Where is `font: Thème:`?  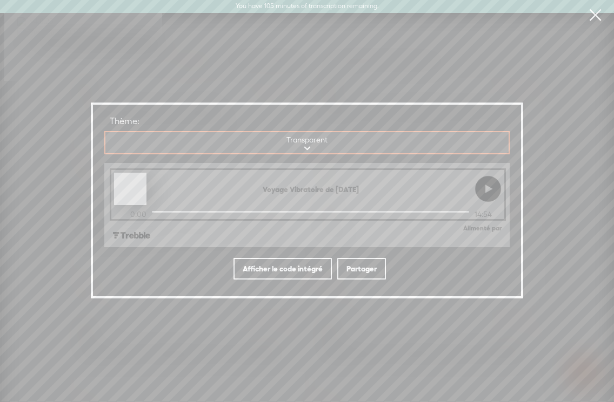 font: Thème: is located at coordinates (124, 121).